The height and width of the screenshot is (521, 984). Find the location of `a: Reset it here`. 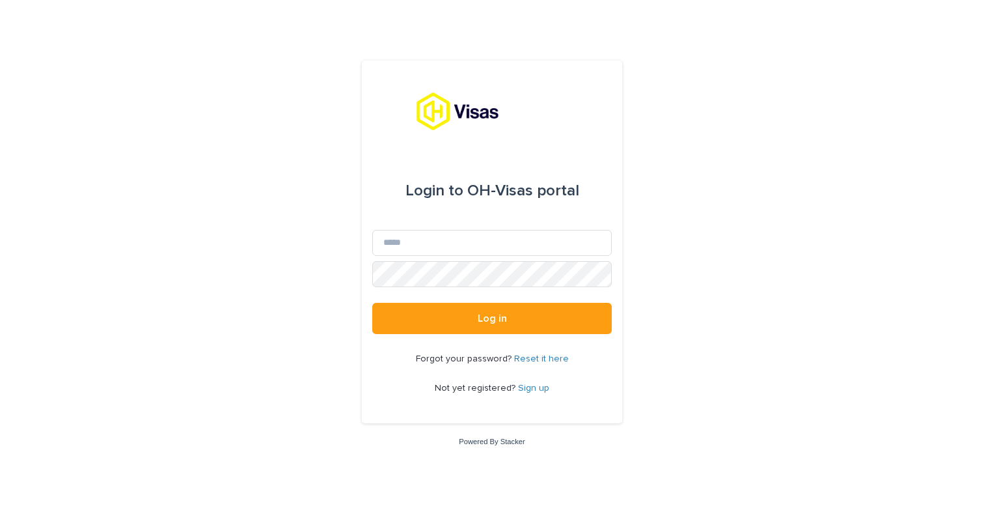

a: Reset it here is located at coordinates (542, 359).